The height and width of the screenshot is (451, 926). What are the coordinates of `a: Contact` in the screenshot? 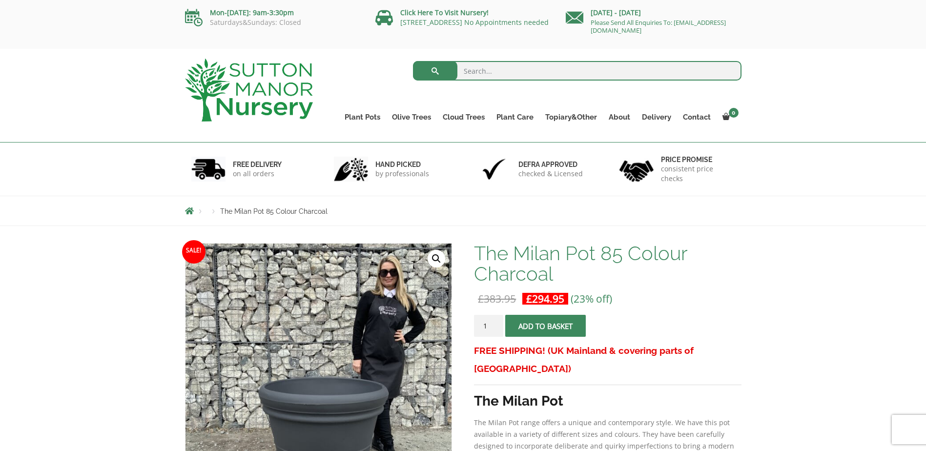 It's located at (697, 117).